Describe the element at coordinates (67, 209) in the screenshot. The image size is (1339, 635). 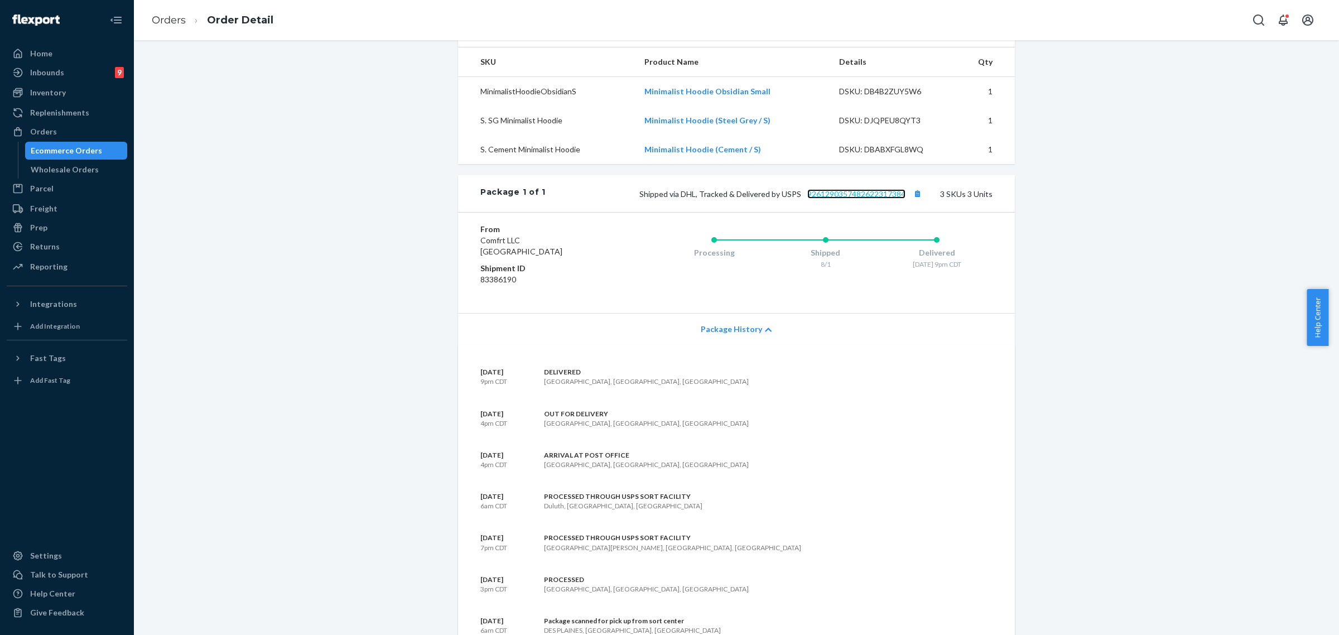
I see `a: Freight` at that location.